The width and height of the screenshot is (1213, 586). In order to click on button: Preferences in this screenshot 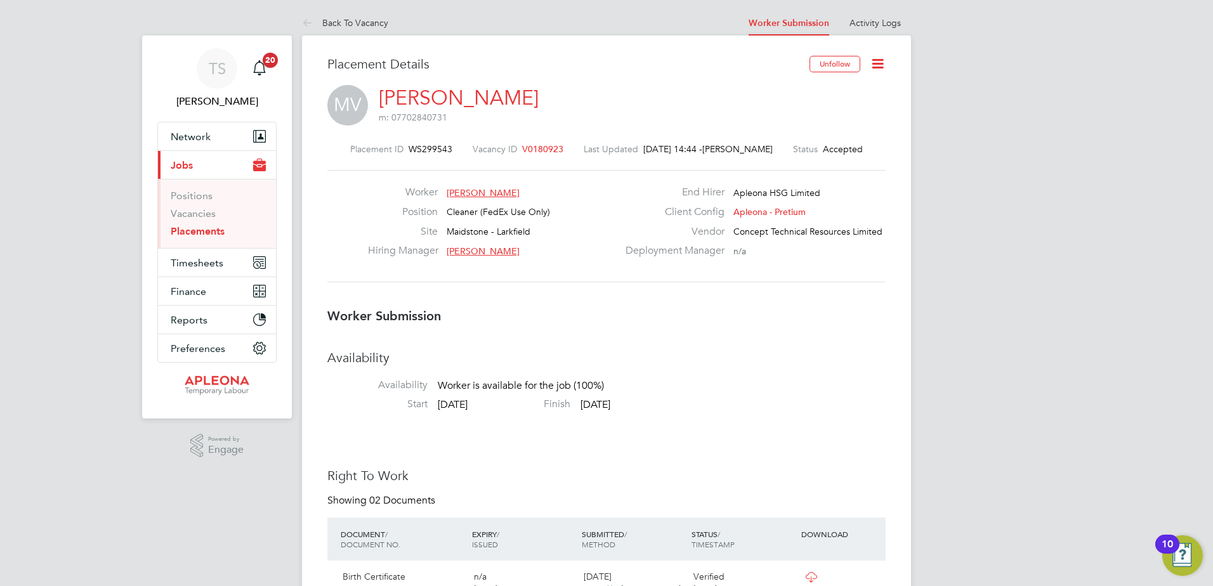, I will do `click(217, 348)`.